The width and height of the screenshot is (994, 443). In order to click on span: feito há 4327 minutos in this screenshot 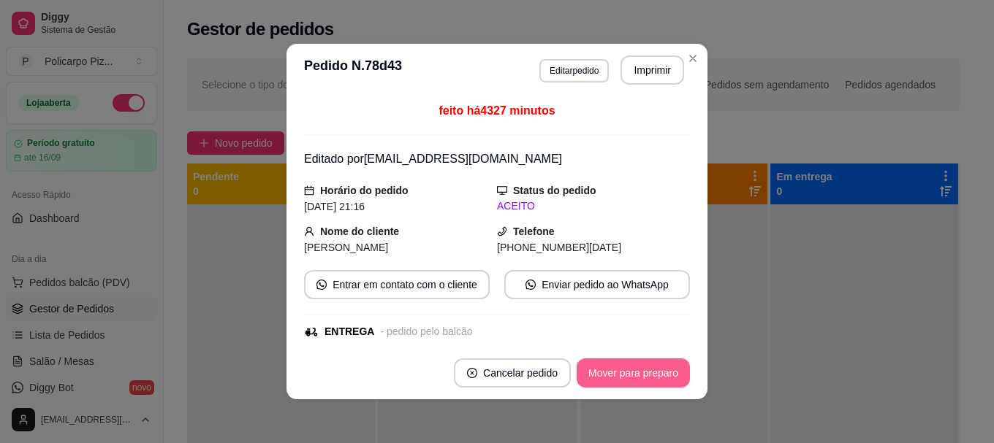, I will do `click(496, 110)`.